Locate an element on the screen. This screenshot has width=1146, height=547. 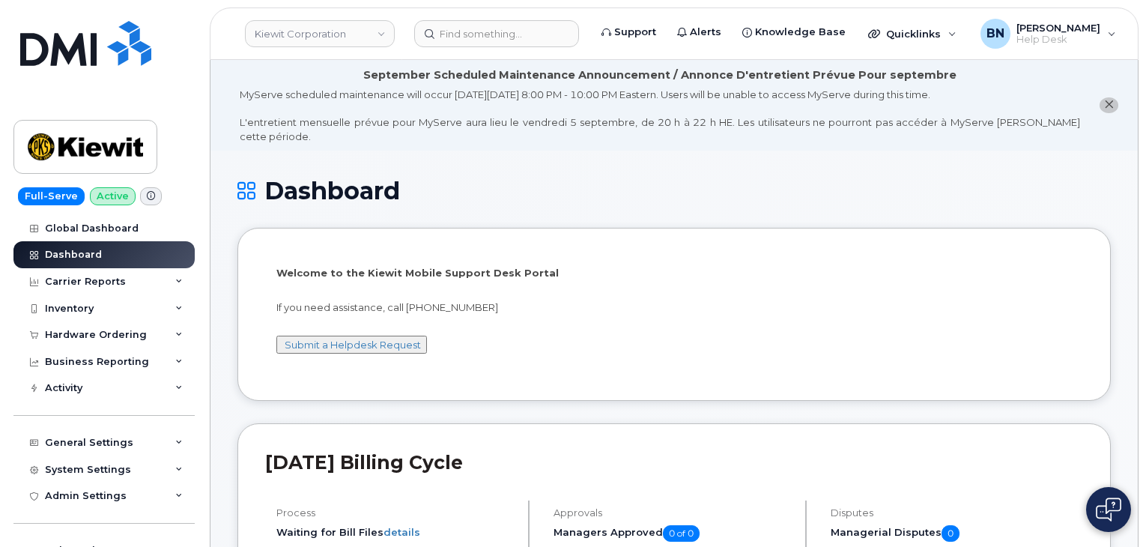
h1: Dashboard is located at coordinates (674, 190).